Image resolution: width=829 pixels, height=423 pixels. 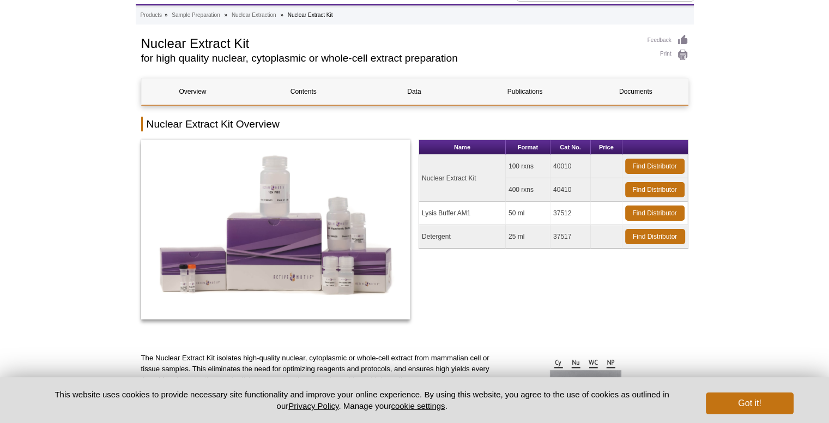 I want to click on img: Nuclear Extract Kit, so click(x=276, y=230).